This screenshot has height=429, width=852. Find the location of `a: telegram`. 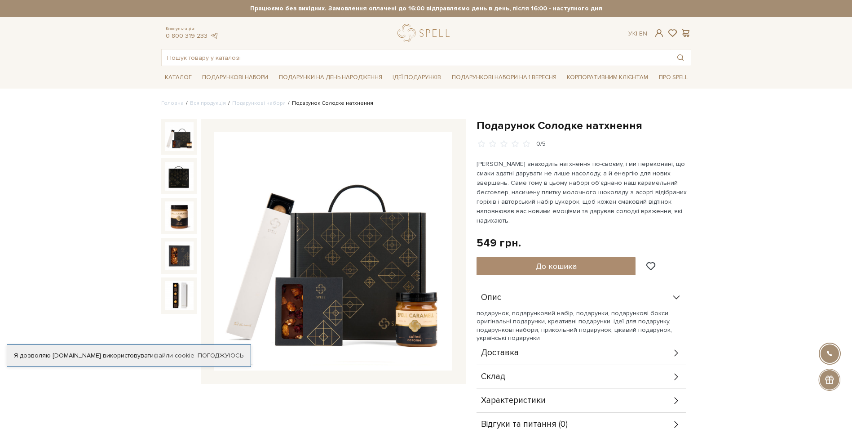

a: telegram is located at coordinates (214, 35).